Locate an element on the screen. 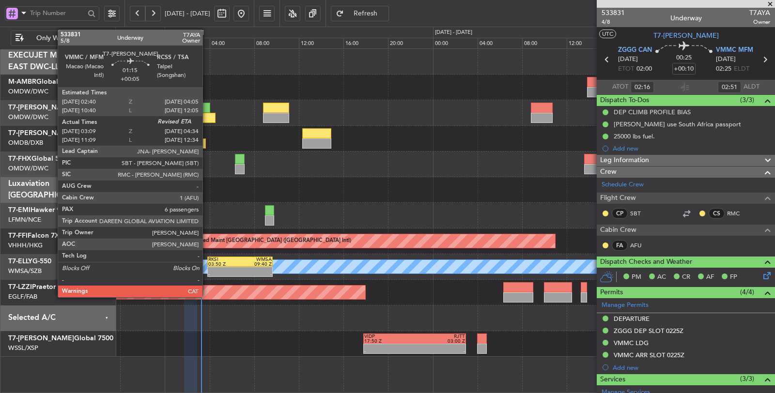  div: VIDP is located at coordinates (389, 337).